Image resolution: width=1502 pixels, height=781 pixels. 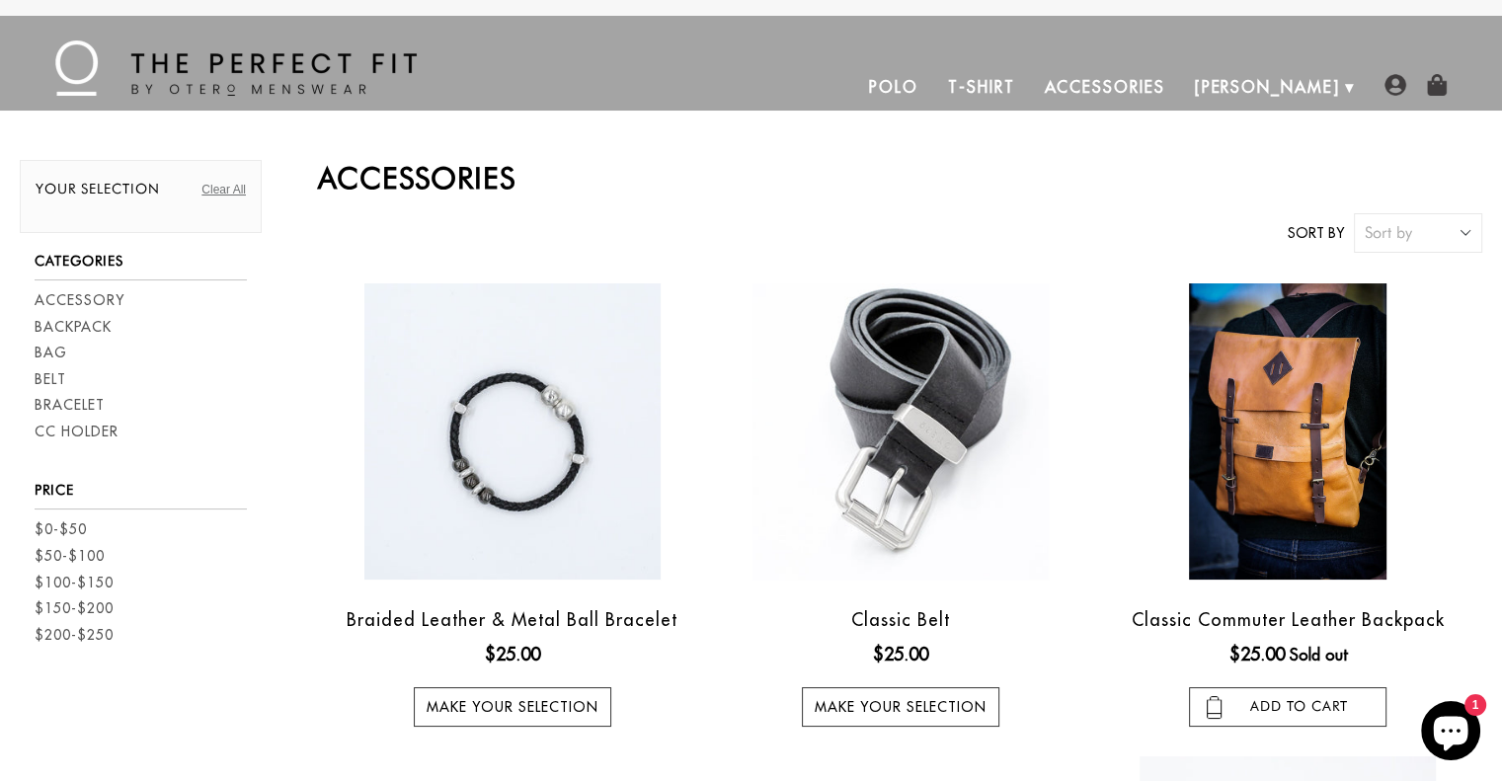 What do you see at coordinates (140, 194) in the screenshot?
I see `h2: Your selection` at bounding box center [140, 194].